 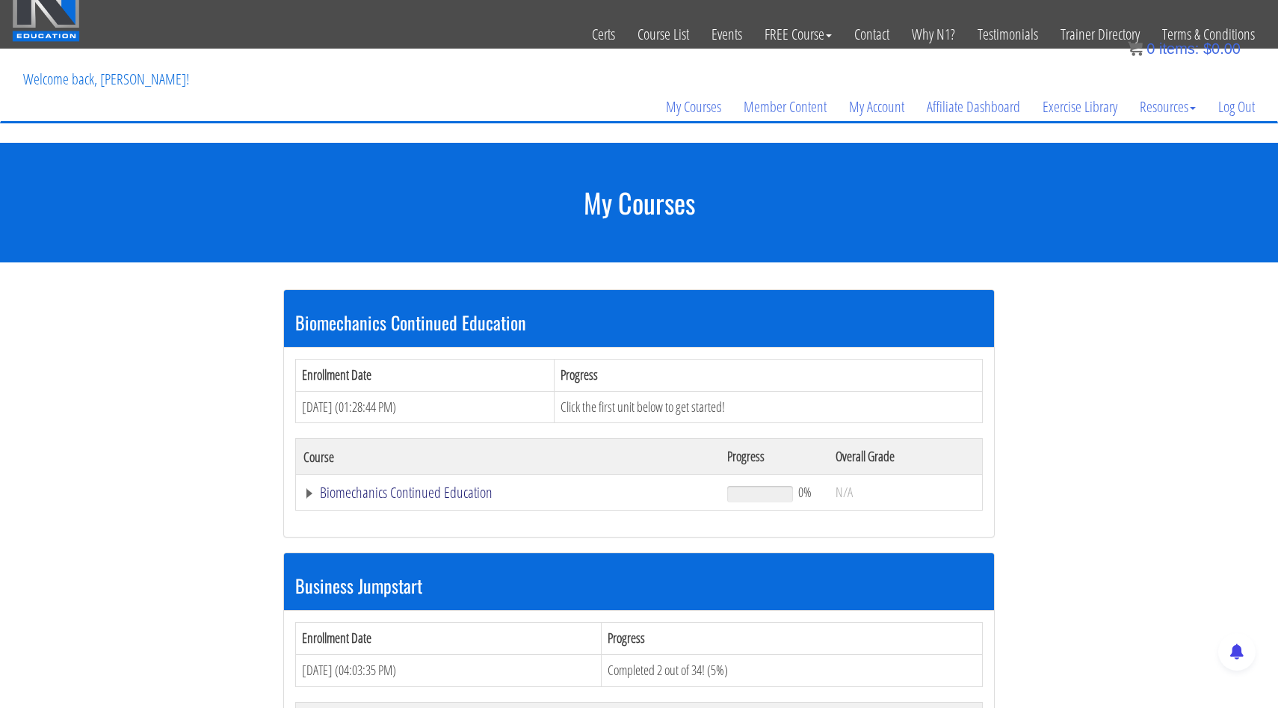 I want to click on span: 0, so click(x=1150, y=49).